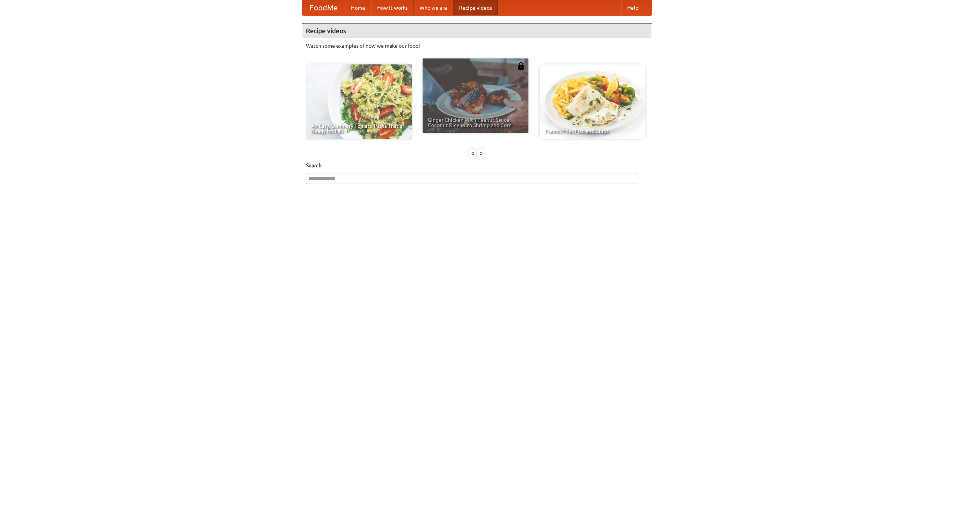 The width and height of the screenshot is (954, 527). What do you see at coordinates (477, 46) in the screenshot?
I see `p: Watch some examples of how we make our food!` at bounding box center [477, 46].